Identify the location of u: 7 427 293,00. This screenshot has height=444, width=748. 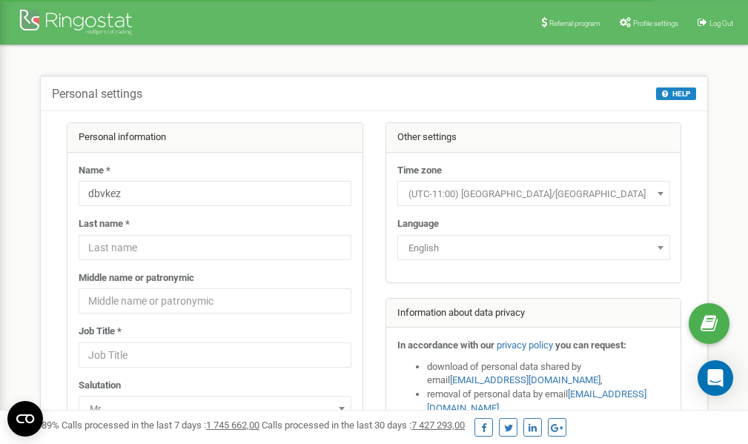
(438, 425).